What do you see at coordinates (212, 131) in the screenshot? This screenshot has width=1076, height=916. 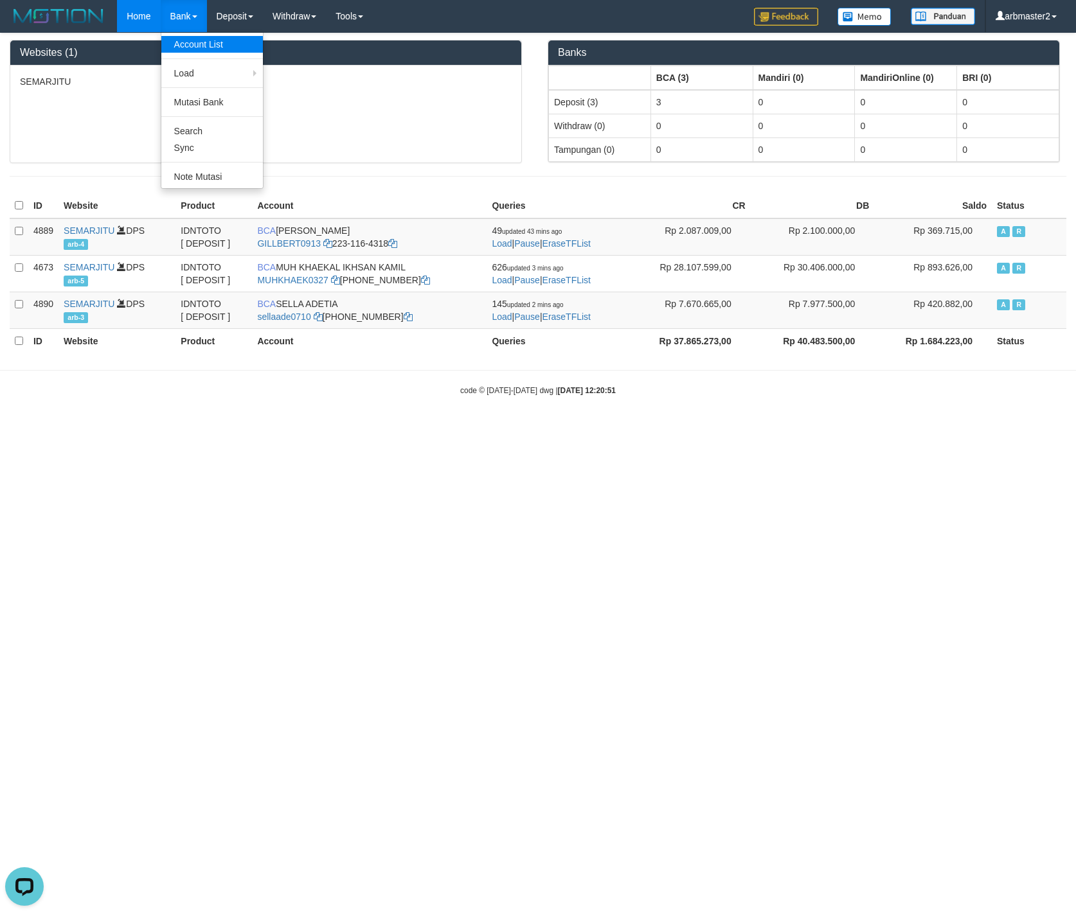 I see `a: Search` at bounding box center [212, 131].